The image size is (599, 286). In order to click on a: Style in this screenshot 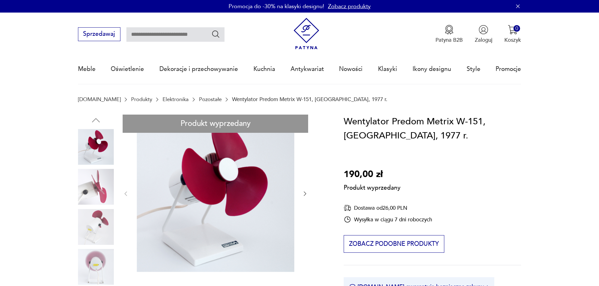, I will do `click(473, 69)`.